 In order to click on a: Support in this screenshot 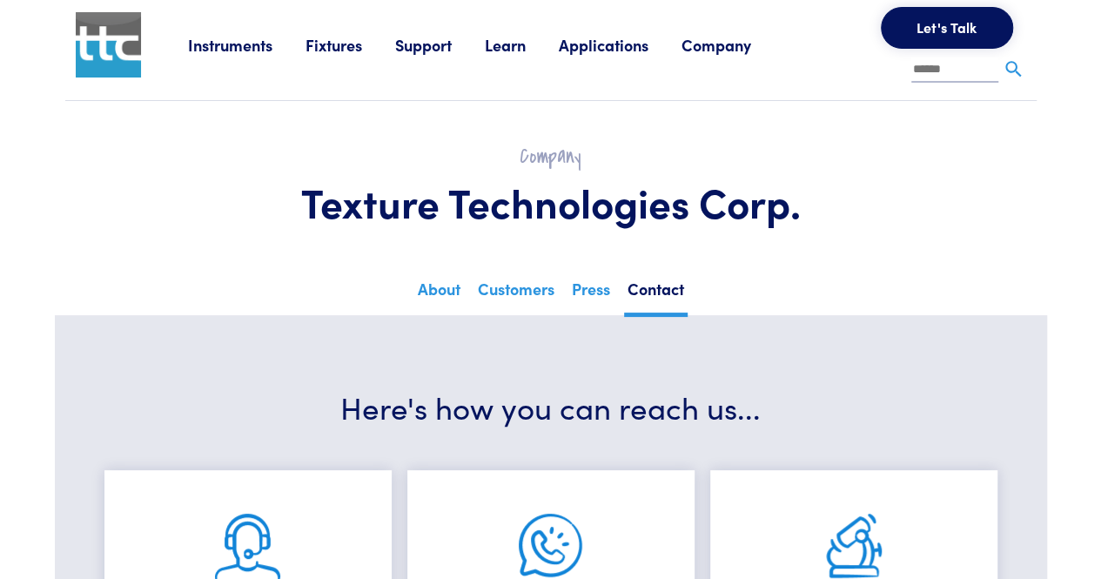, I will do `click(439, 44)`.